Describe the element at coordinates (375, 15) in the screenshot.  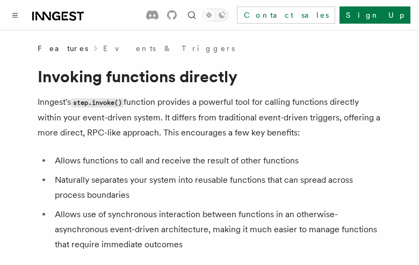
I see `a: Sign Up` at that location.